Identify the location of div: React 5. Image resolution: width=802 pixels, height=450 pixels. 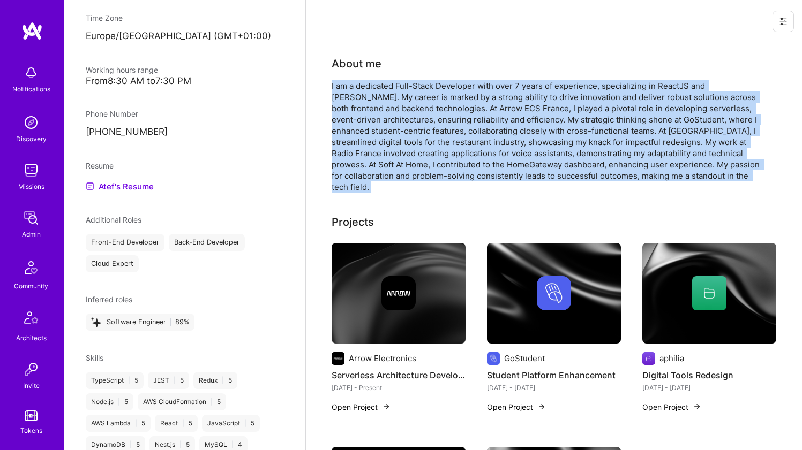
(176, 424).